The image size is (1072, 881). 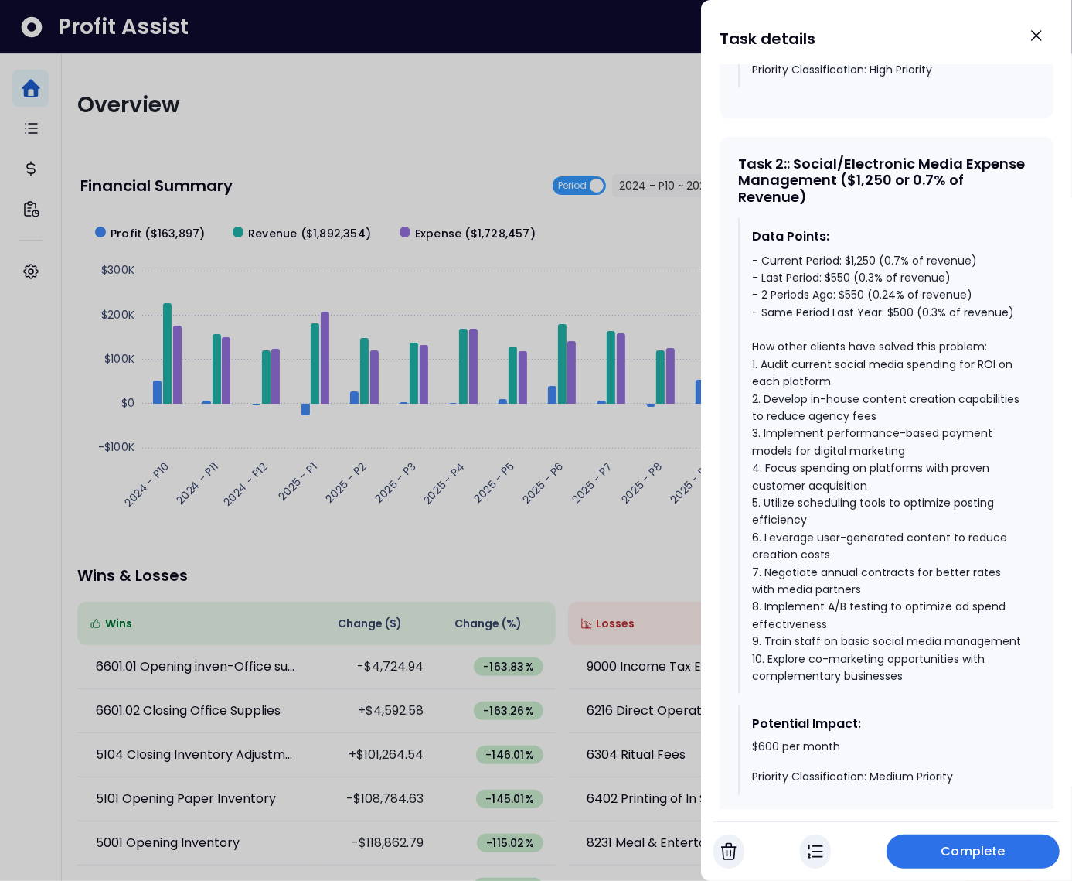 I want to click on div: - Current Period: $1,250 (0.7% of revenue) - Last Period: $550 (0.3% of revenue) - 2 Periods Ago:..., so click(x=888, y=469).